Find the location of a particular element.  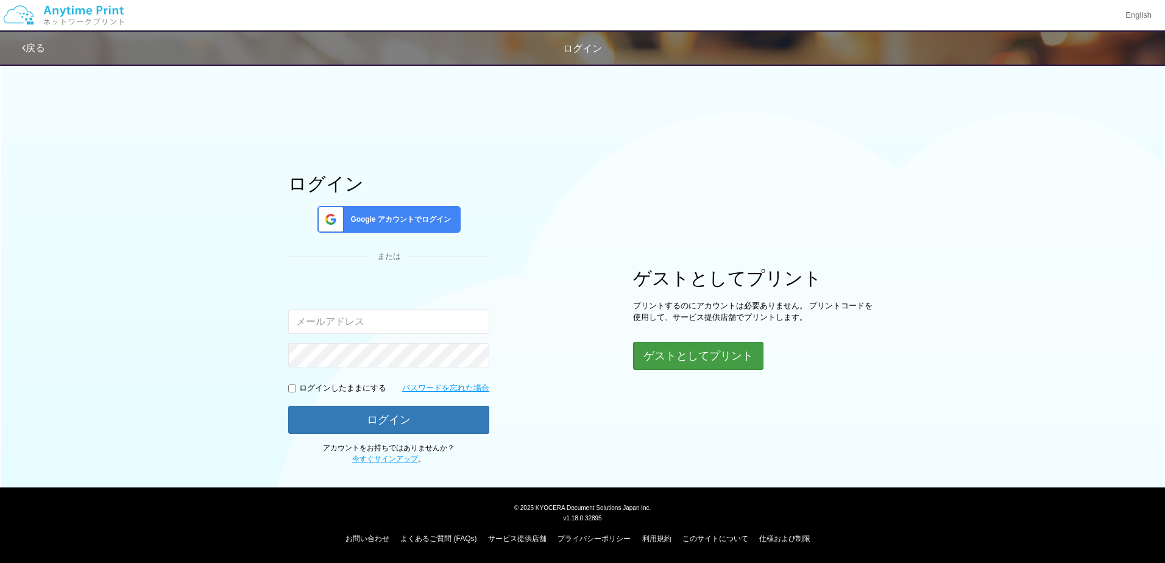

a: 戻る is located at coordinates (34, 48).